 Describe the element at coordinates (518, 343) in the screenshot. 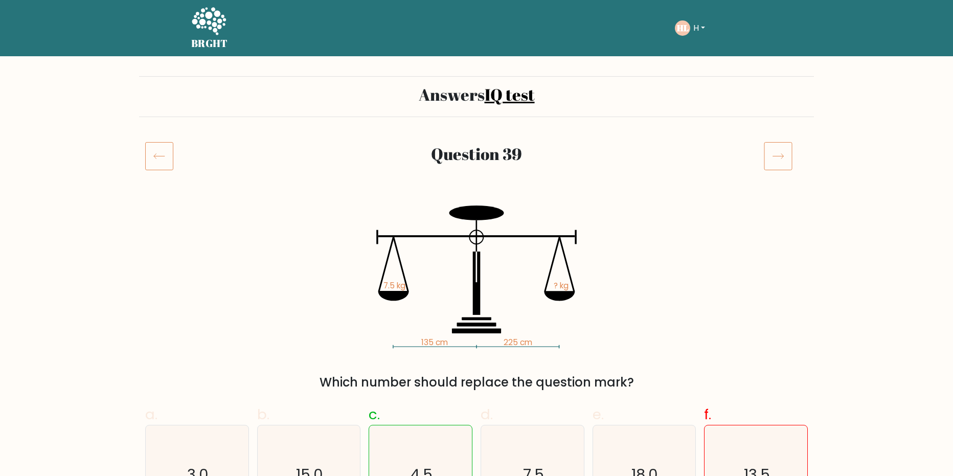

I see `tspan: 225 cm` at that location.